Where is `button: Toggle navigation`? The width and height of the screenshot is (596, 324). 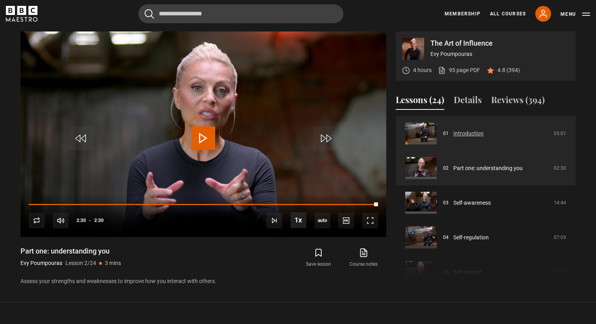
button: Toggle navigation is located at coordinates (575, 14).